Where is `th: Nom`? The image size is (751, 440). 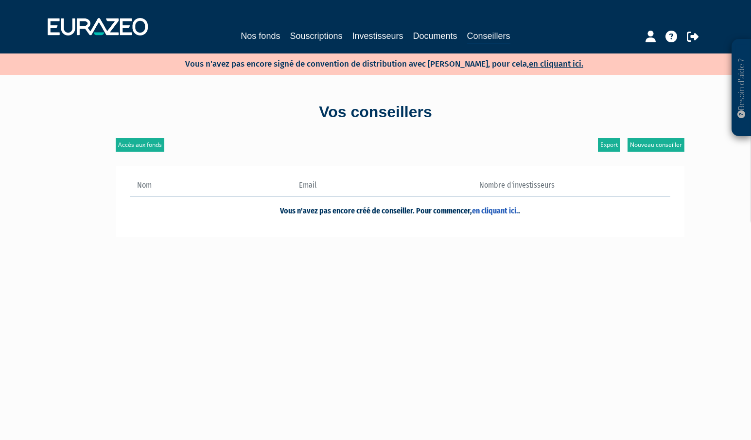 th: Nom is located at coordinates (211, 188).